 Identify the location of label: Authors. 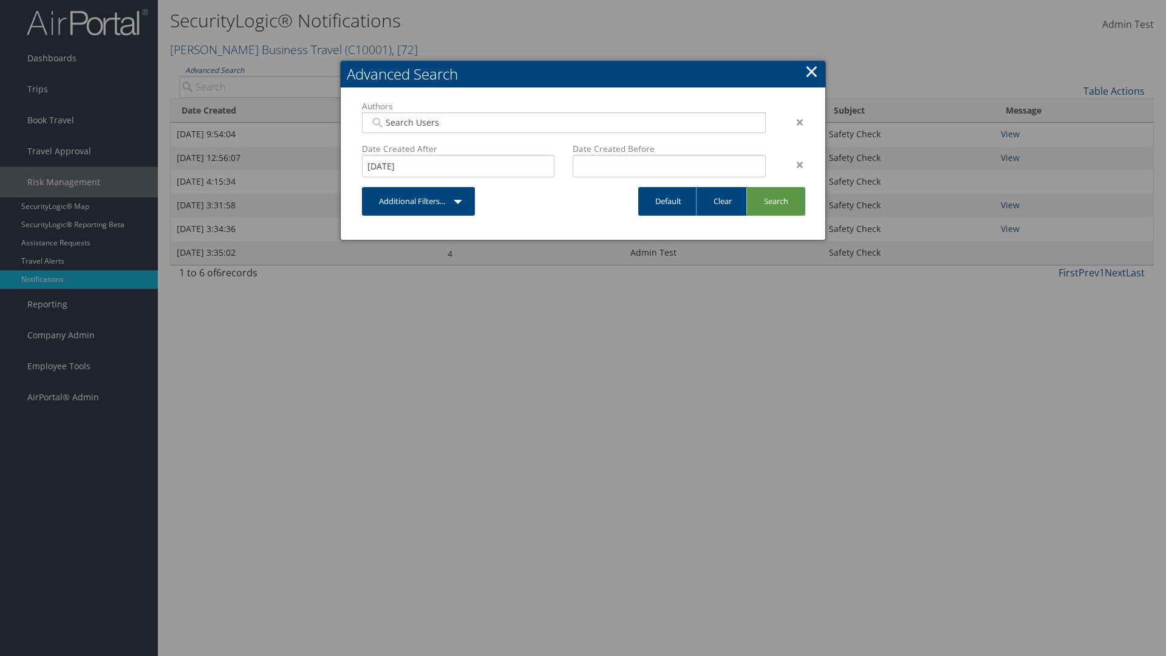
(564, 106).